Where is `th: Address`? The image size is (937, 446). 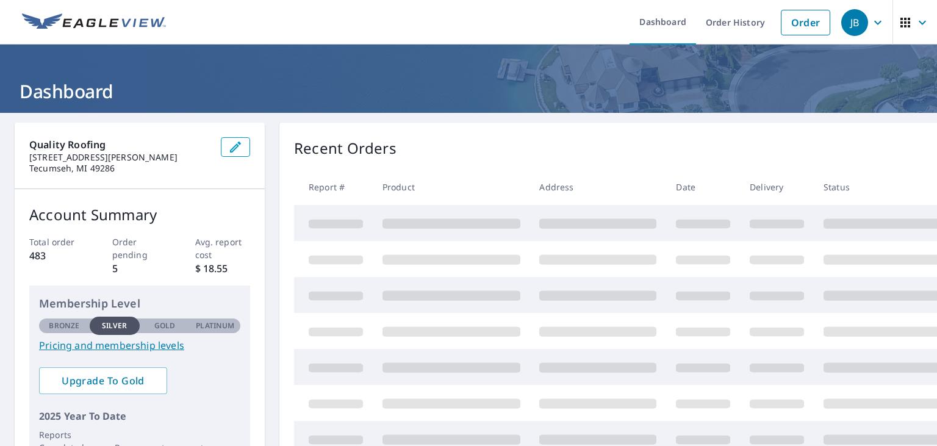 th: Address is located at coordinates (598, 187).